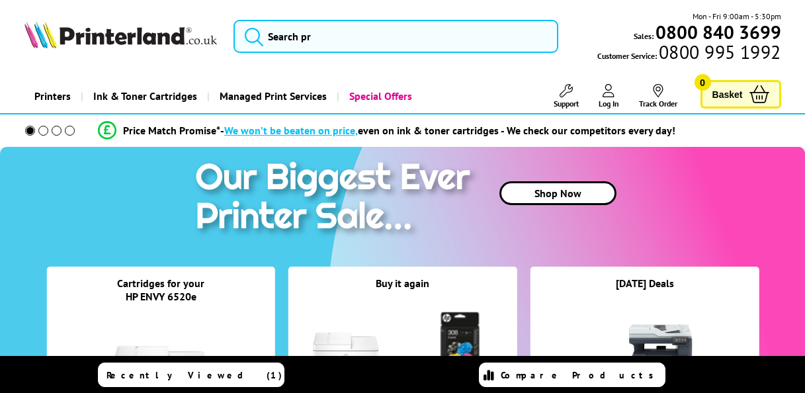 The height and width of the screenshot is (393, 805). What do you see at coordinates (336, 199) in the screenshot?
I see `img: printer sale` at bounding box center [336, 199].